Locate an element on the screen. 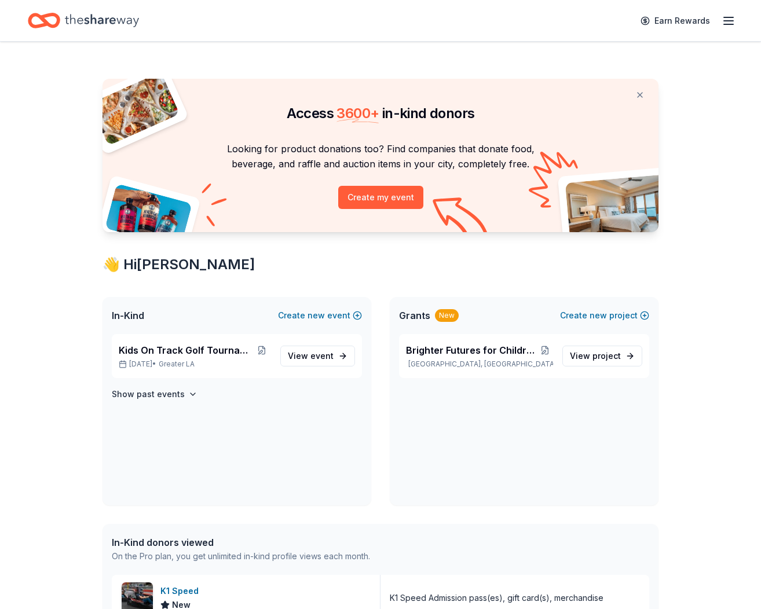 Image resolution: width=761 pixels, height=609 pixels. span: In-Kind is located at coordinates (128, 316).